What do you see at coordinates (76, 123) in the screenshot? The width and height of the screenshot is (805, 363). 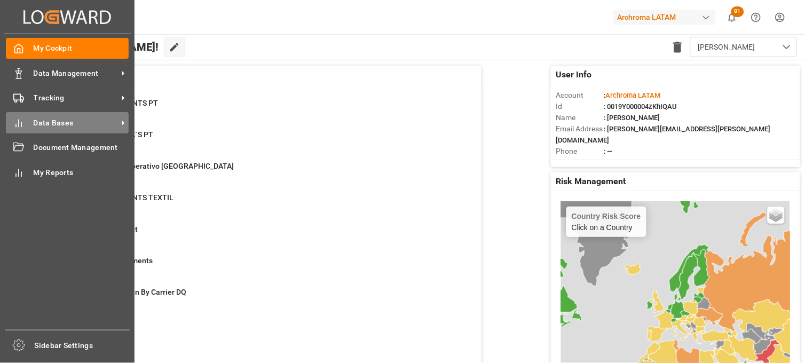 I see `span: Data Bases` at bounding box center [76, 123].